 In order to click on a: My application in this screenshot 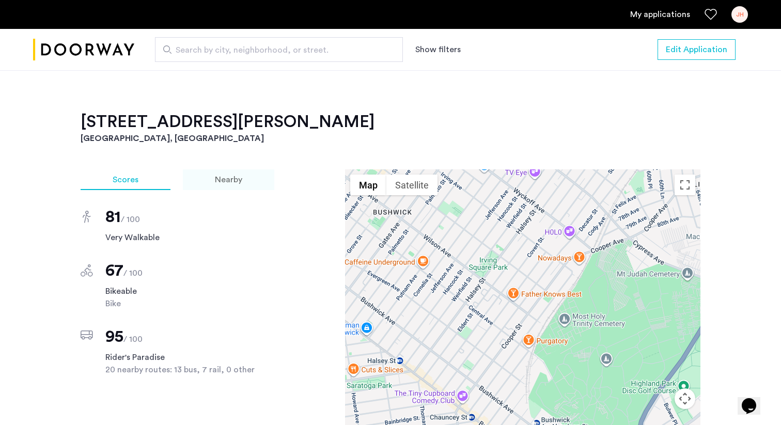, I will do `click(660, 14)`.